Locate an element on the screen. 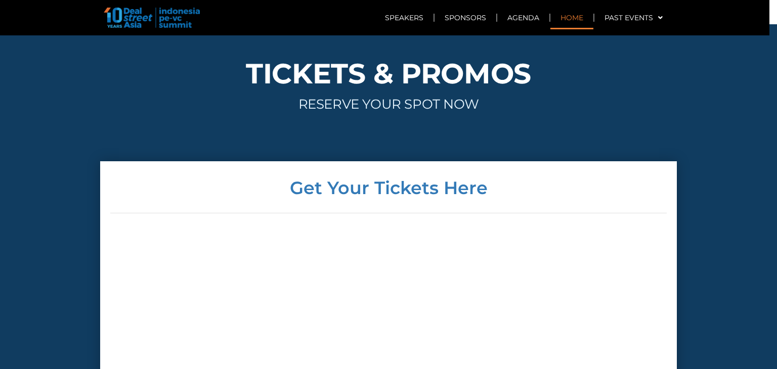 This screenshot has width=777, height=369. a: Speakers is located at coordinates (404, 18).